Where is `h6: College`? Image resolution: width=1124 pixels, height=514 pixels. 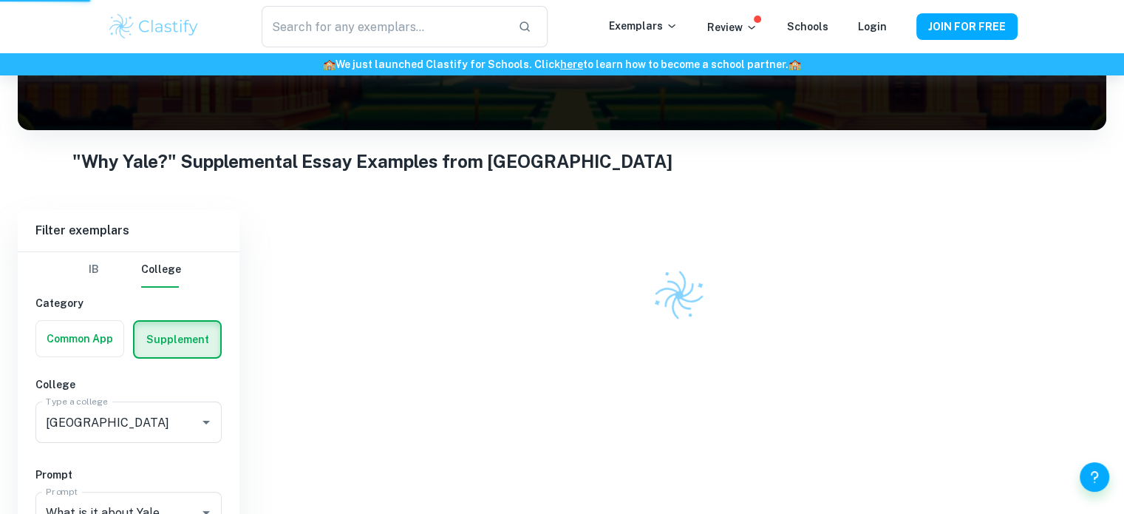 h6: College is located at coordinates (129, 384).